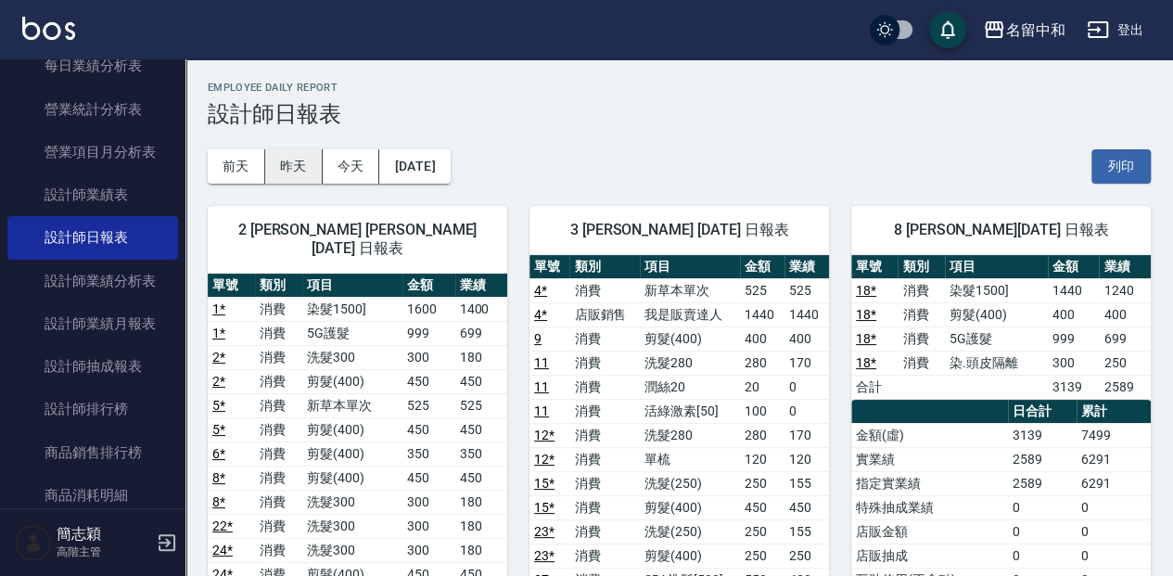 Image resolution: width=1173 pixels, height=576 pixels. What do you see at coordinates (690, 459) in the screenshot?
I see `td: 單梳` at bounding box center [690, 459].